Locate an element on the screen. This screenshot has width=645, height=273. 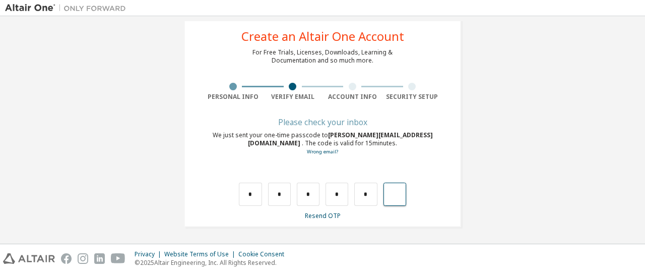
img: altair_logo.svg is located at coordinates (29, 258).